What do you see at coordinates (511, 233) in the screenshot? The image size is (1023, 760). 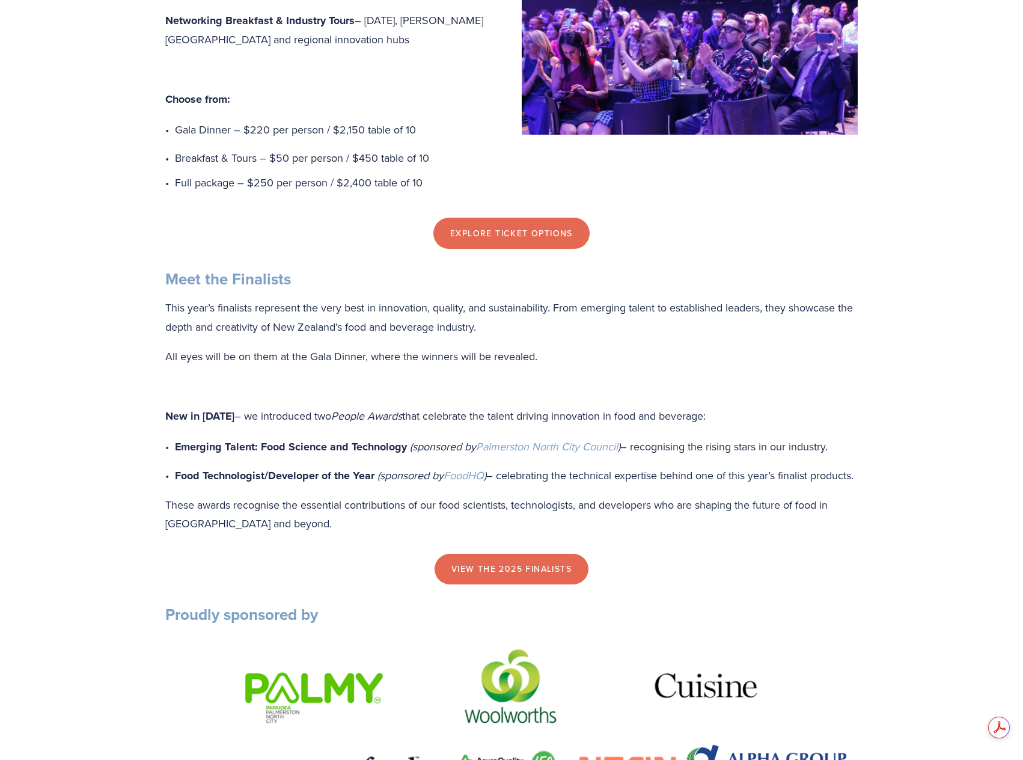 I see `a: Explore Ticket Options` at bounding box center [511, 233].